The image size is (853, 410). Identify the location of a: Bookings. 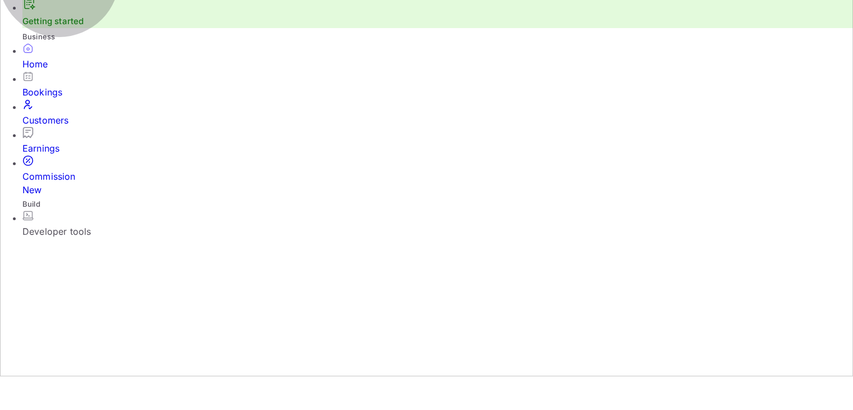
(438, 85).